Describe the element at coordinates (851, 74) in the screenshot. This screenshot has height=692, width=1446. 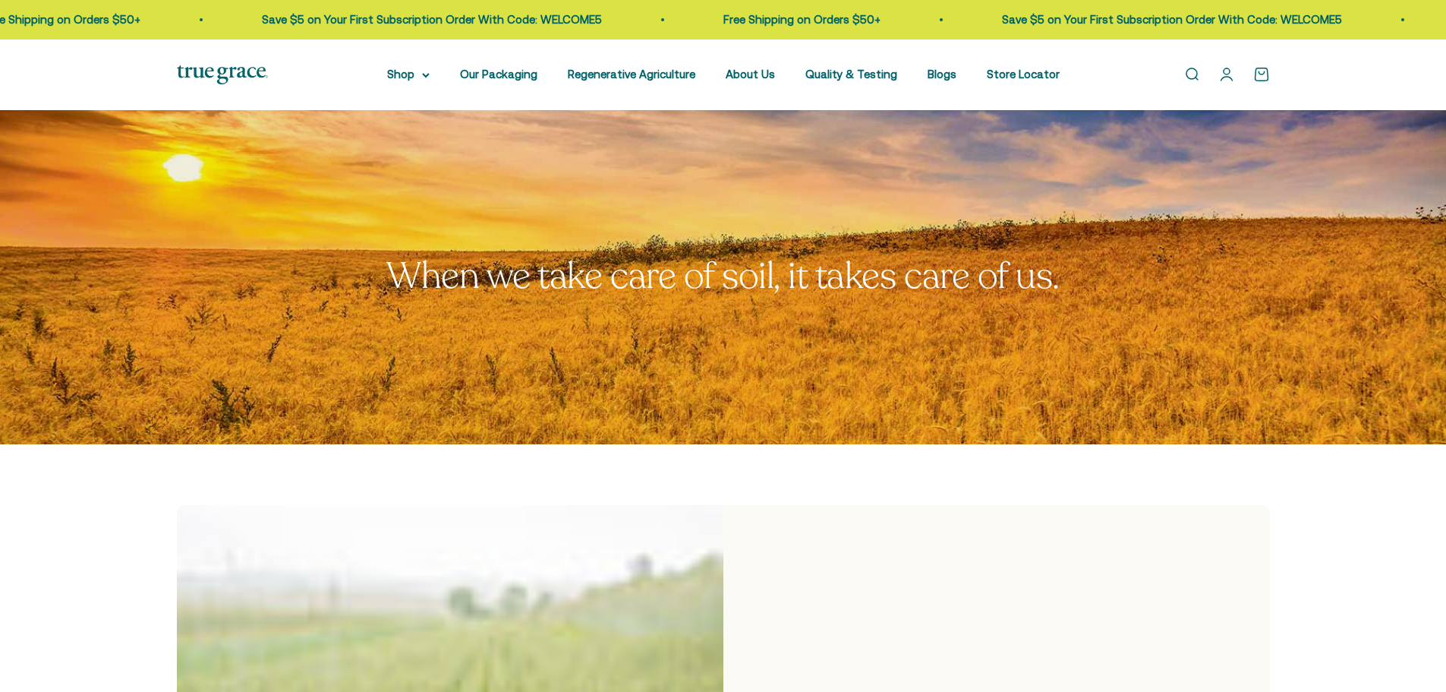
I see `a: Quality & Testing` at that location.